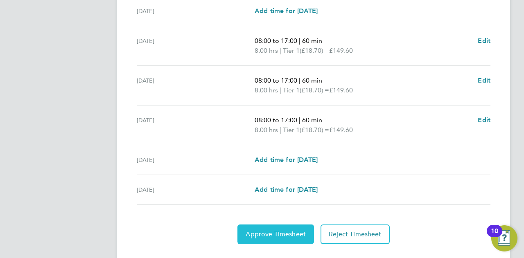 Image resolution: width=524 pixels, height=258 pixels. What do you see at coordinates (355, 235) in the screenshot?
I see `span: Reject Timesheet` at bounding box center [355, 235].